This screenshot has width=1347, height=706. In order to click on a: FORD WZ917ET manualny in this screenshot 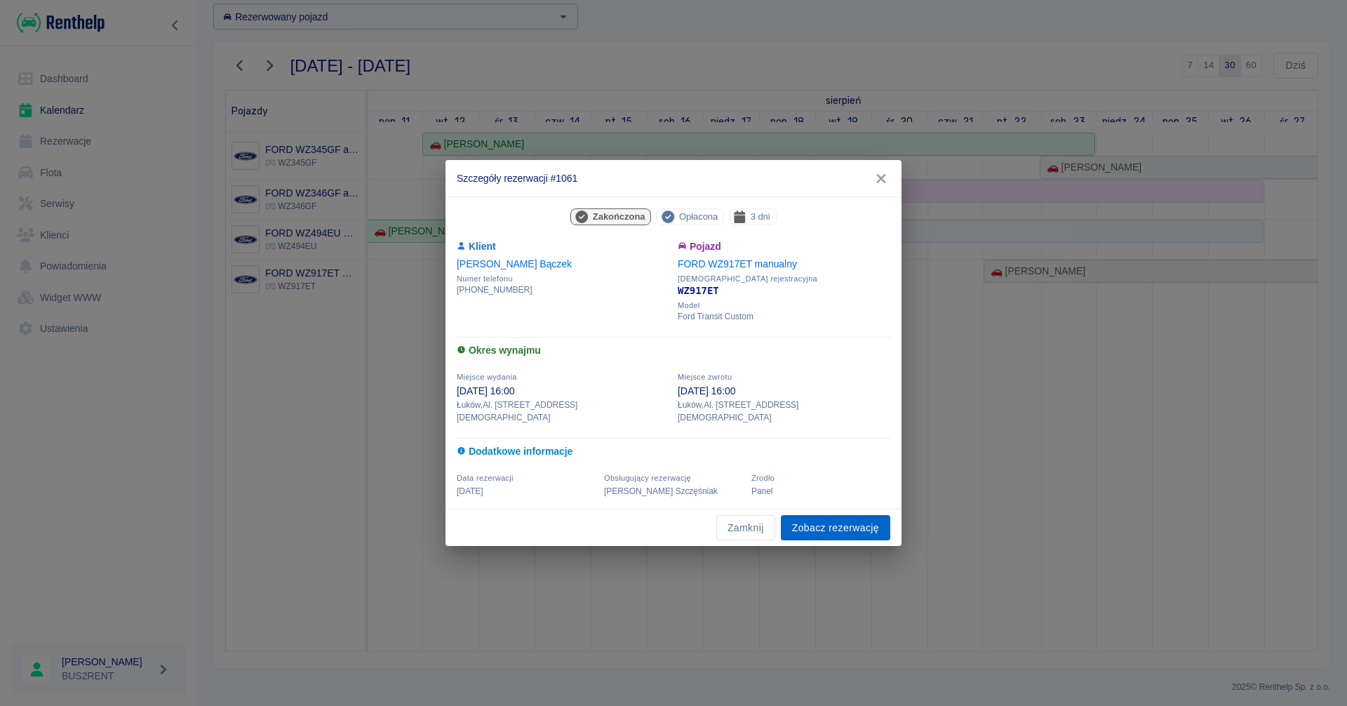, I will do `click(737, 264)`.